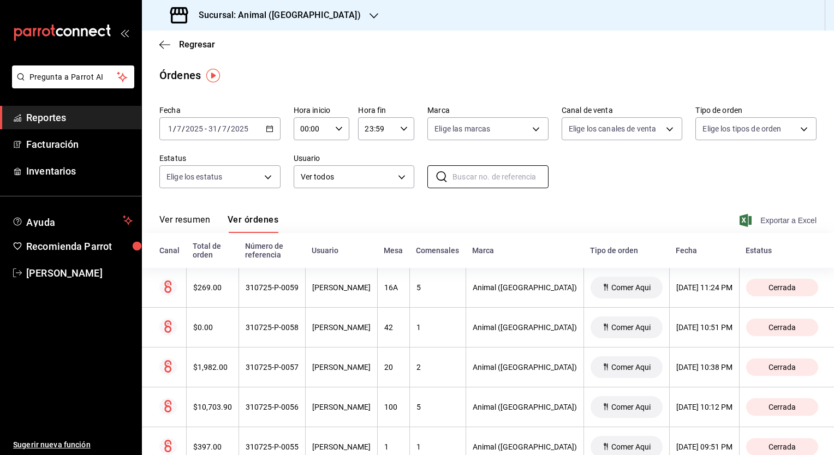  I want to click on div: $10,703.90, so click(212, 407).